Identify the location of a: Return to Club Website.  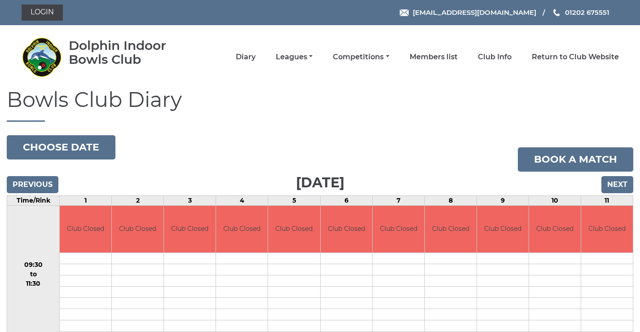
(576, 57).